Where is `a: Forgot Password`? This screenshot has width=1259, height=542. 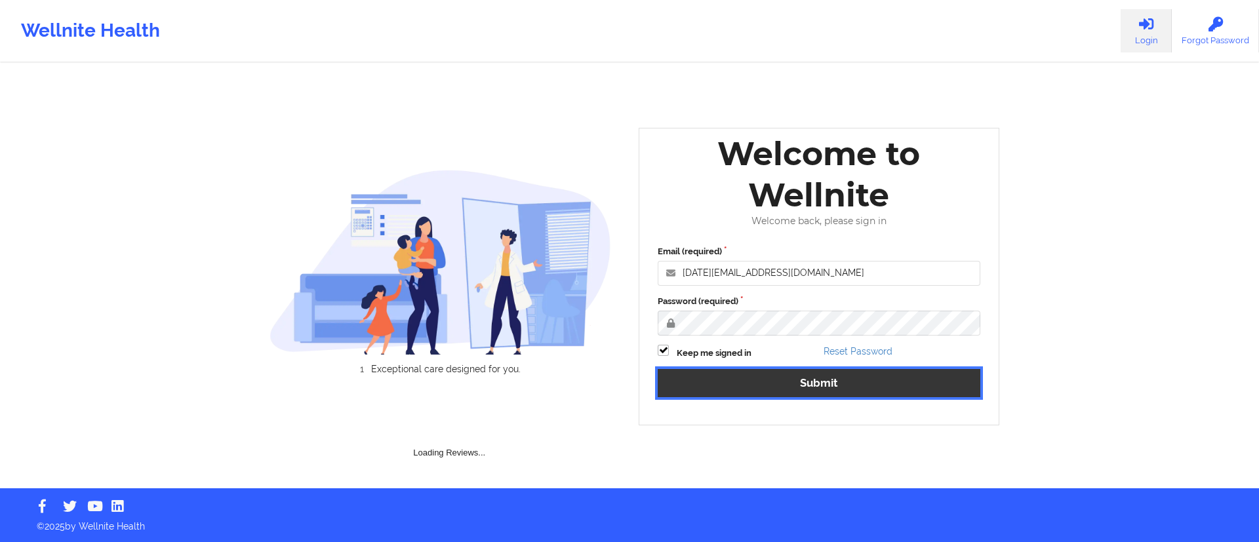 a: Forgot Password is located at coordinates (1215, 31).